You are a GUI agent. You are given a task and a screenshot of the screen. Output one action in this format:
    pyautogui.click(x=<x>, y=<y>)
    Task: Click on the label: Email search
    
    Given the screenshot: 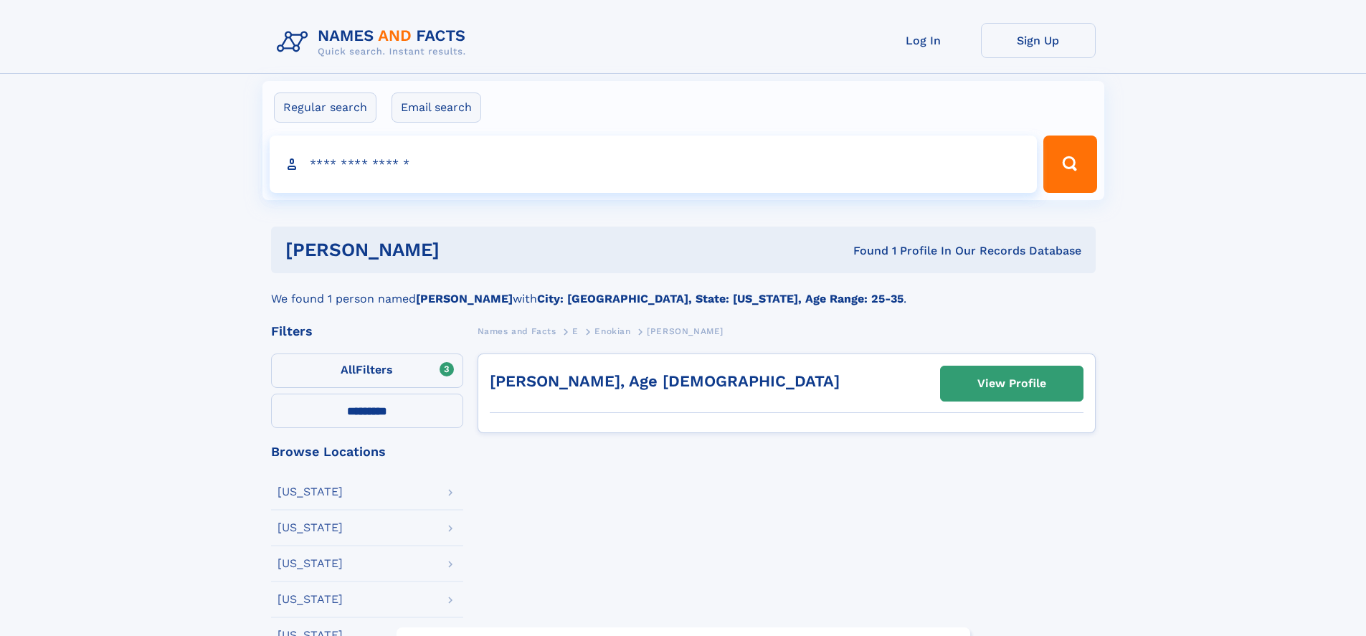 What is the action you would take?
    pyautogui.click(x=436, y=108)
    